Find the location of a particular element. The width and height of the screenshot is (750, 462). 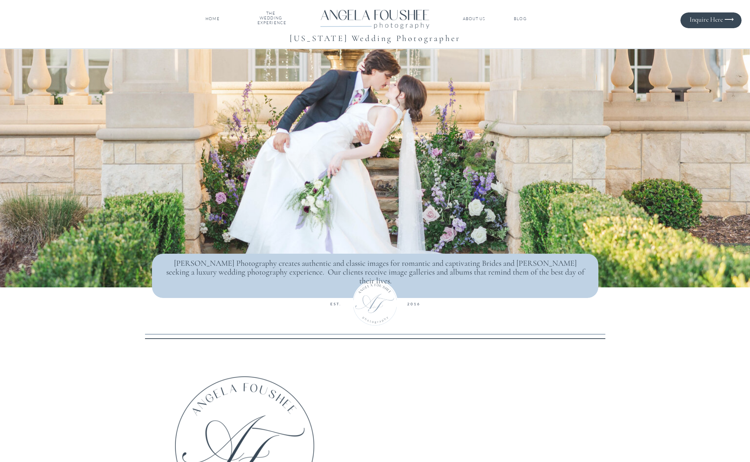

p: EST. 2016 is located at coordinates (375, 305).